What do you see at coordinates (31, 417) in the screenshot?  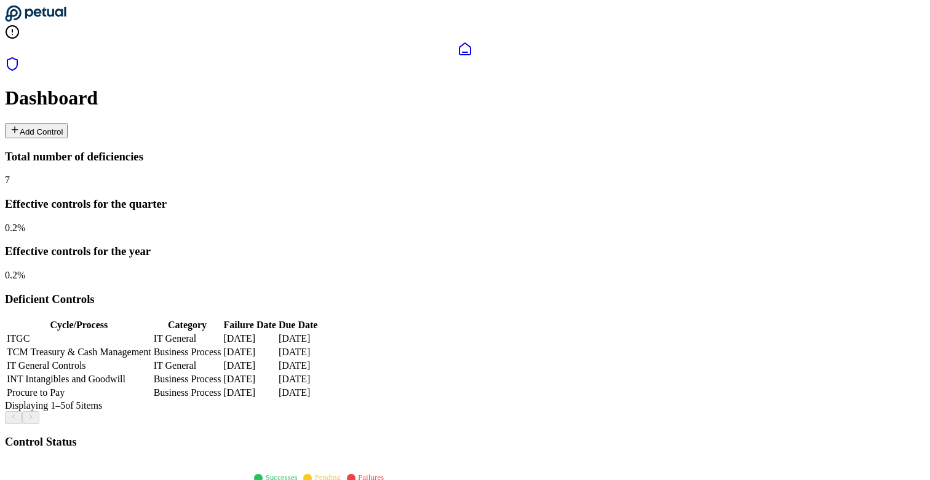 I see `button: Next` at bounding box center [31, 417].